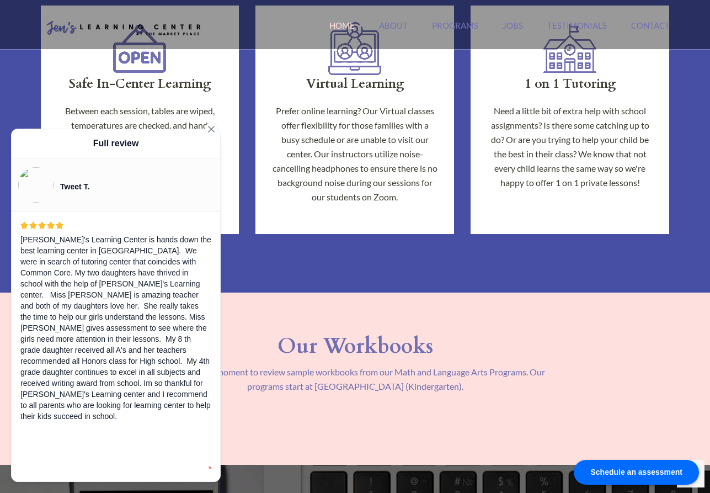 The width and height of the screenshot is (710, 493). What do you see at coordinates (140, 154) in the screenshot?
I see `p: Between each session, tables are wiped, temperatures are checked, and hand sanitizers are used be...` at bounding box center [140, 154].